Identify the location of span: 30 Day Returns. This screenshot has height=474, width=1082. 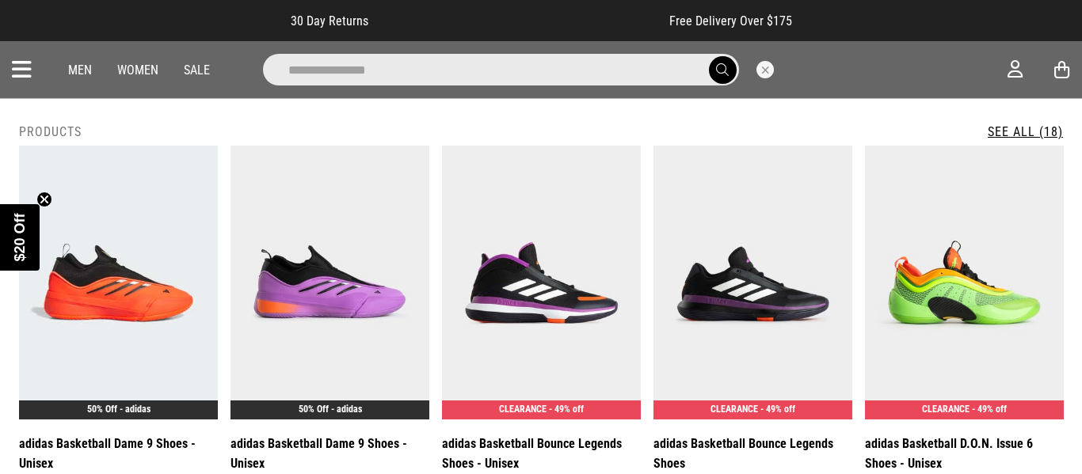
(329, 21).